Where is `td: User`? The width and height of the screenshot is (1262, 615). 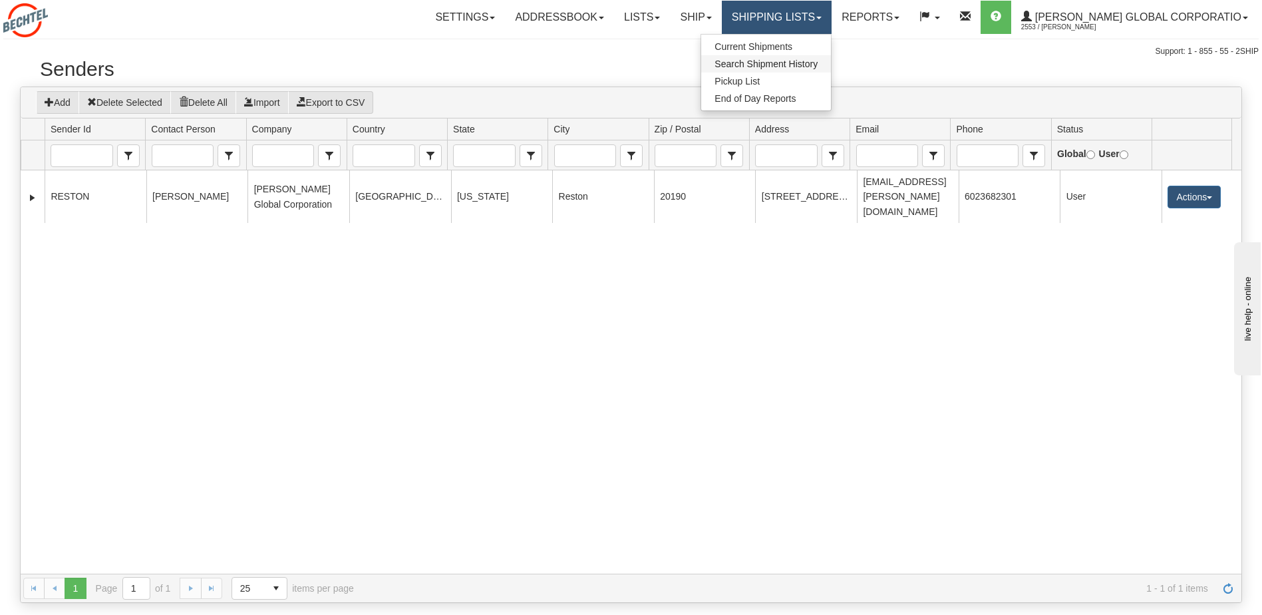 td: User is located at coordinates (1110, 196).